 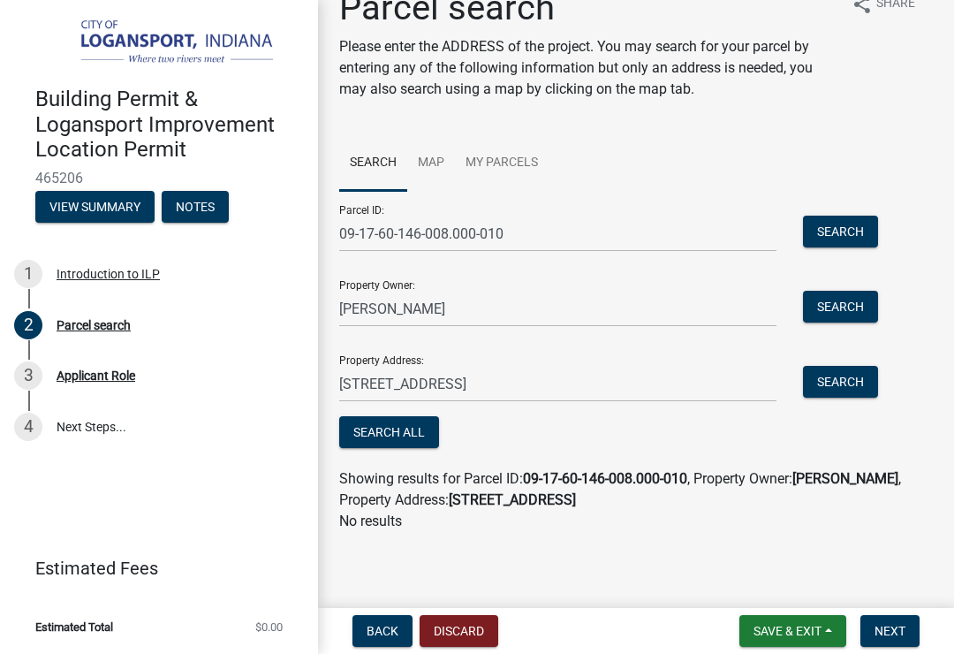 I want to click on span: $0.00, so click(x=269, y=626).